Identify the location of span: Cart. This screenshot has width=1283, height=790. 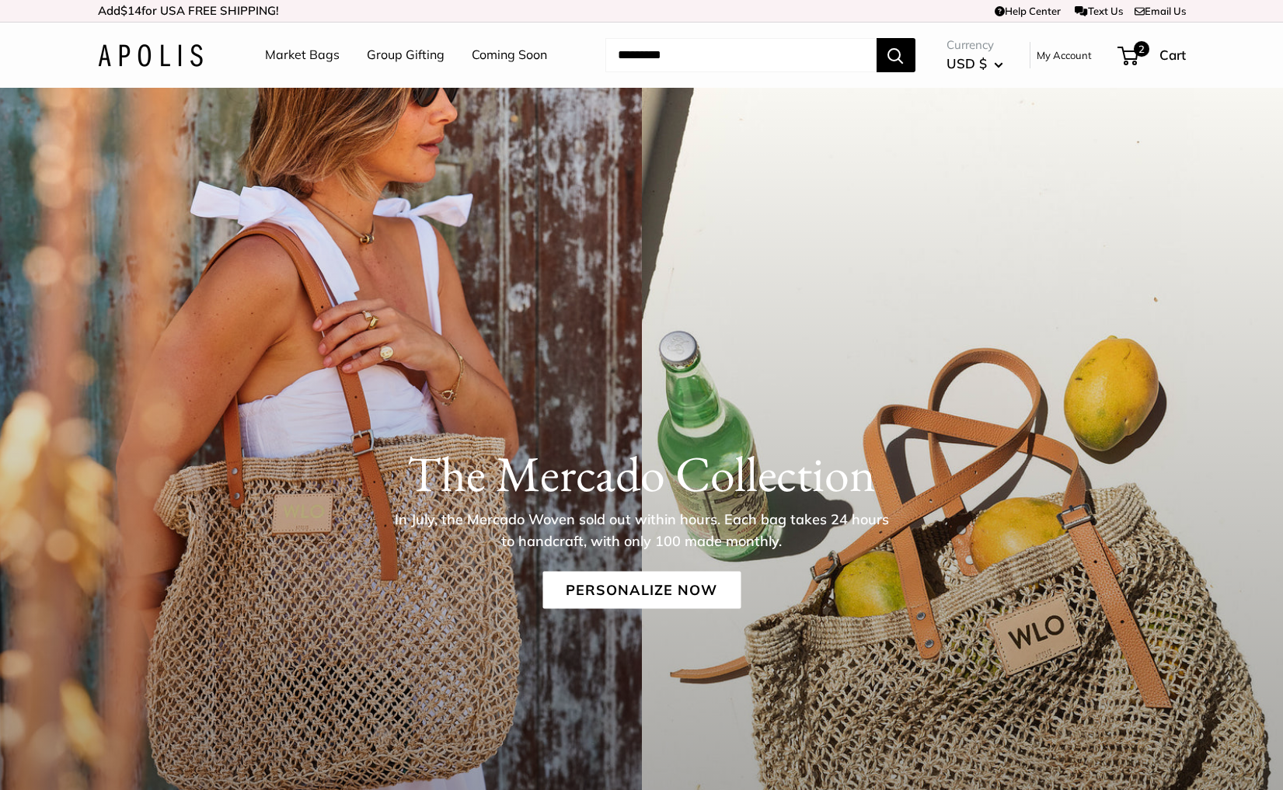
(1173, 54).